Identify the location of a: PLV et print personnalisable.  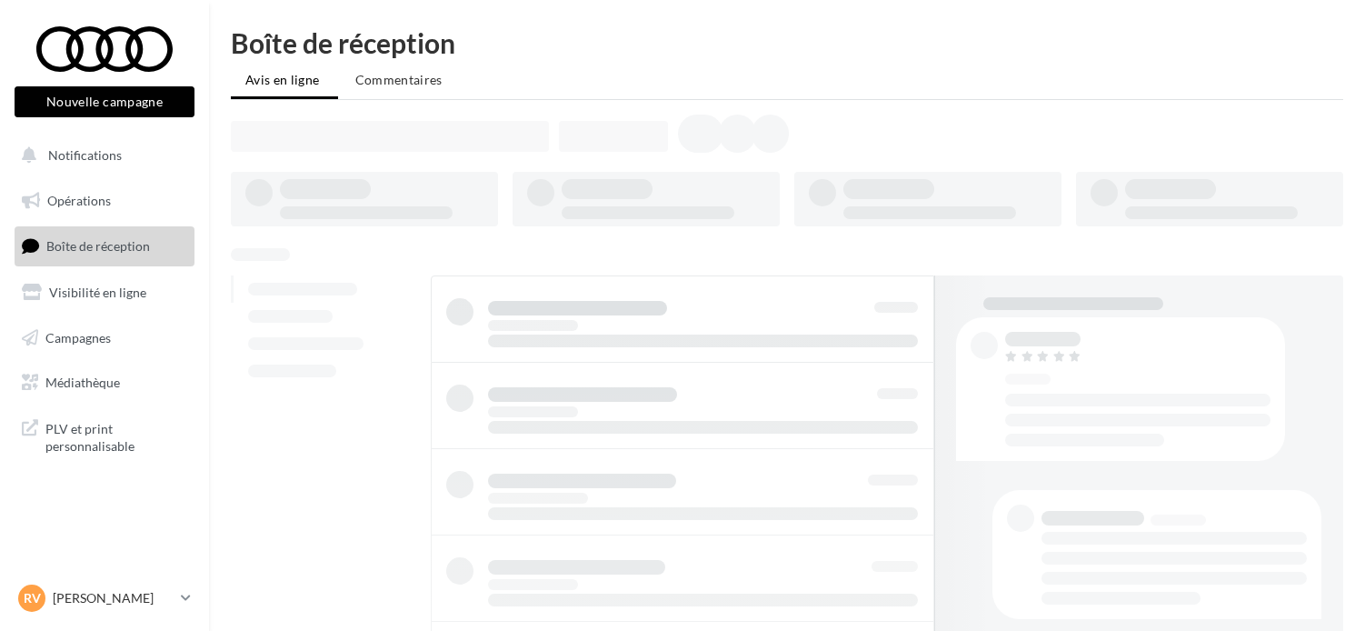
(105, 435).